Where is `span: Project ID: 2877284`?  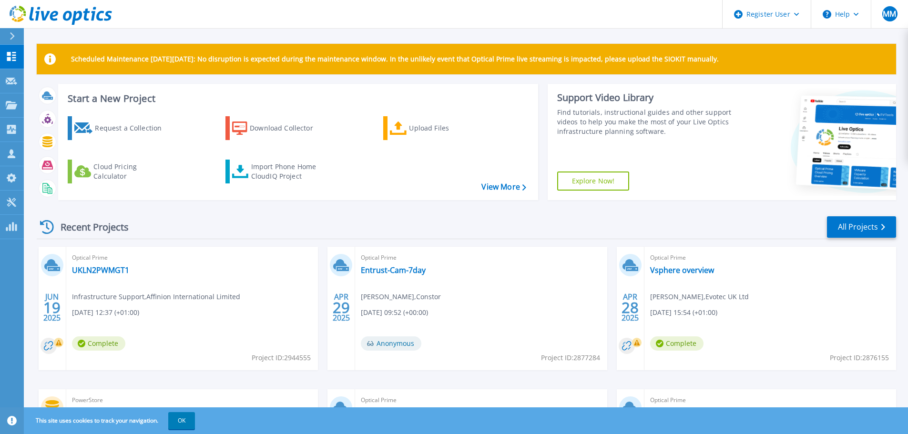
span: Project ID: 2877284 is located at coordinates (570, 358).